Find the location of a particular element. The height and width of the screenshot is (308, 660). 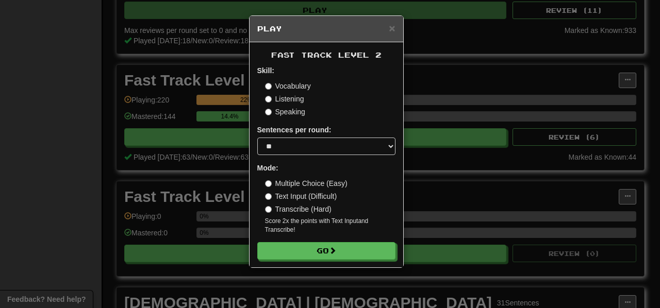

button: Go is located at coordinates (326, 251).